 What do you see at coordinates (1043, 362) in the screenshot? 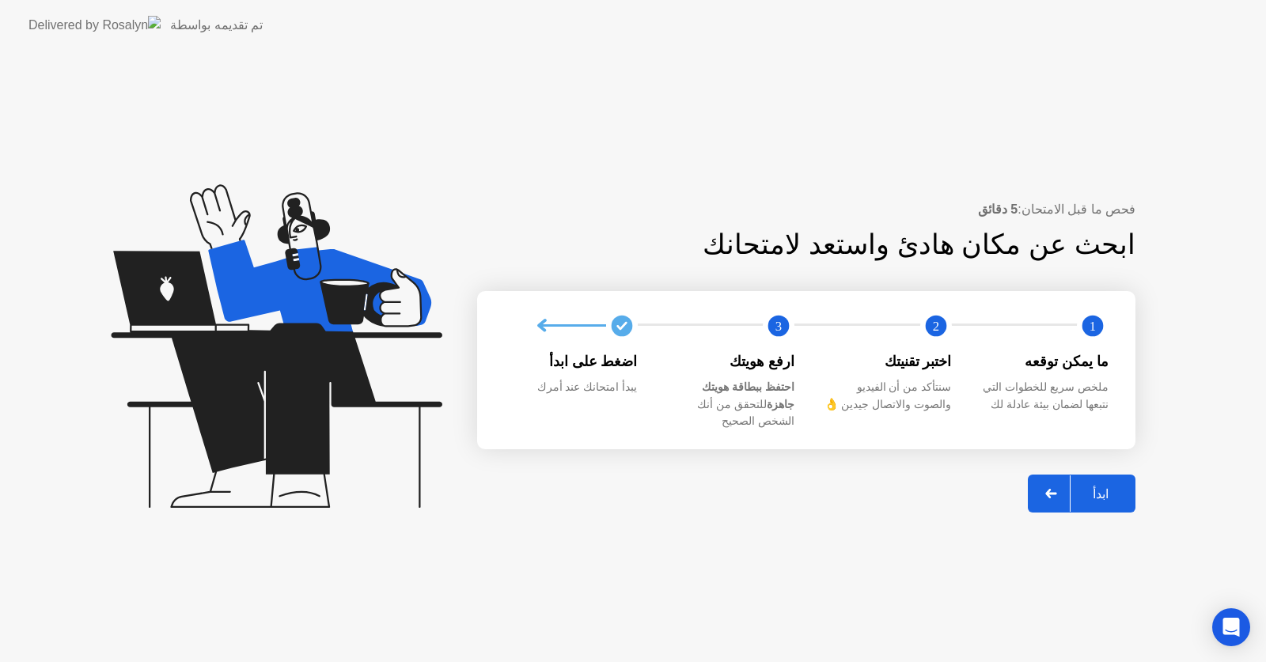
I see `div: ما يمكن توقعه` at bounding box center [1043, 362].